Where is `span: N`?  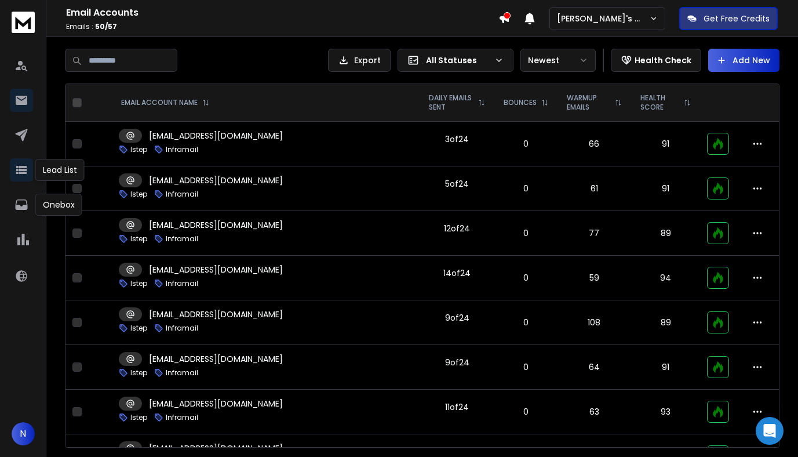 span: N is located at coordinates (23, 433).